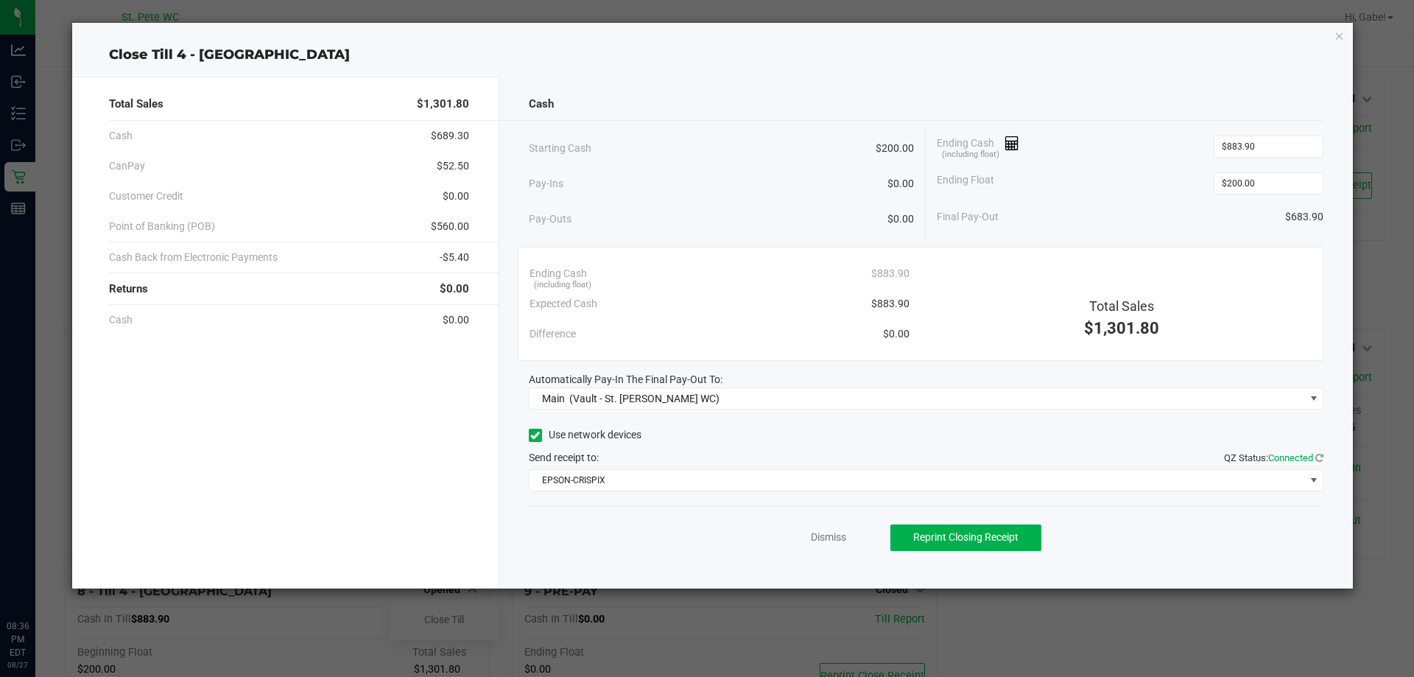 The width and height of the screenshot is (1414, 677). I want to click on span: EPSON-CRISPIX, so click(917, 480).